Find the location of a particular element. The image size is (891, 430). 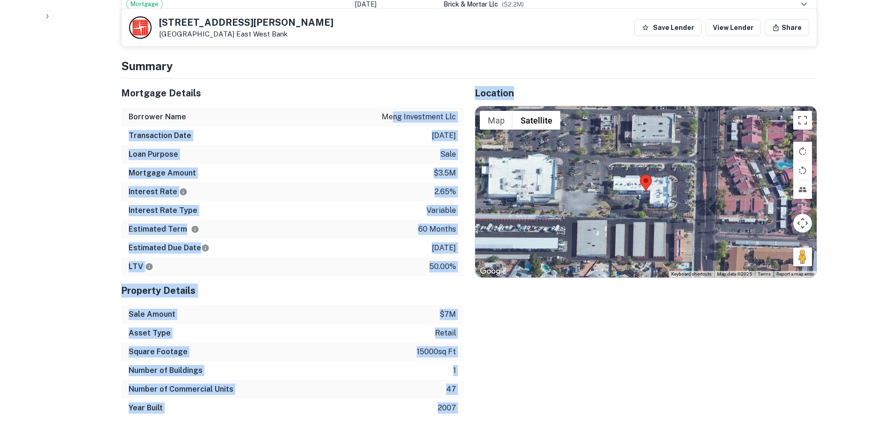

span: brick & mortar llc is located at coordinates (471, 4).